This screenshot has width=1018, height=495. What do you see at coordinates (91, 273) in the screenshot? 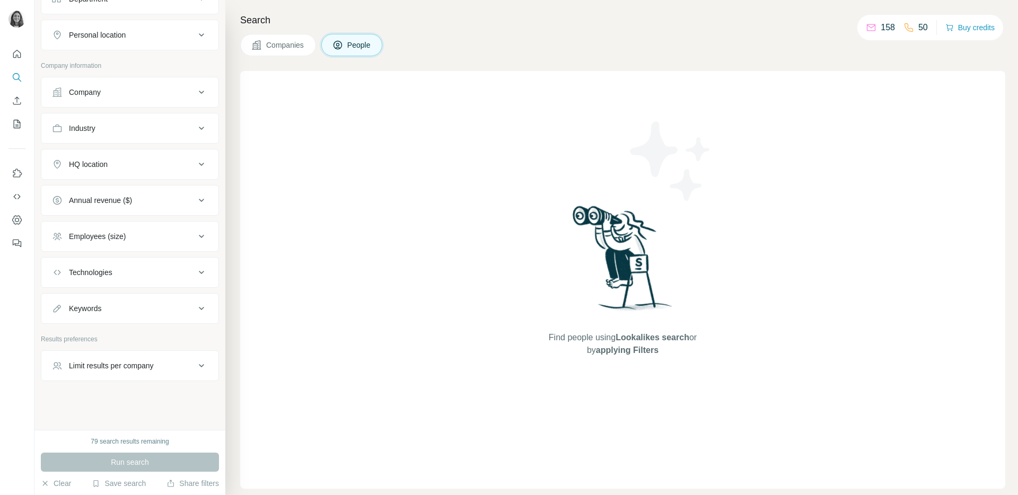
I see `div: Technologies` at bounding box center [91, 273].